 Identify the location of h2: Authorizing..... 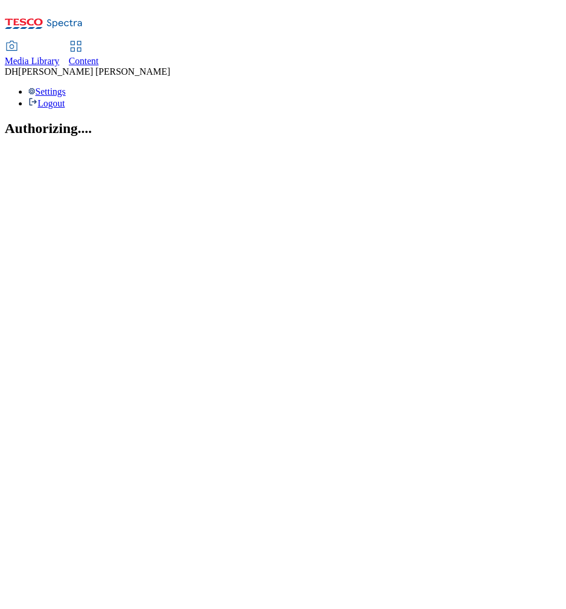
(283, 128).